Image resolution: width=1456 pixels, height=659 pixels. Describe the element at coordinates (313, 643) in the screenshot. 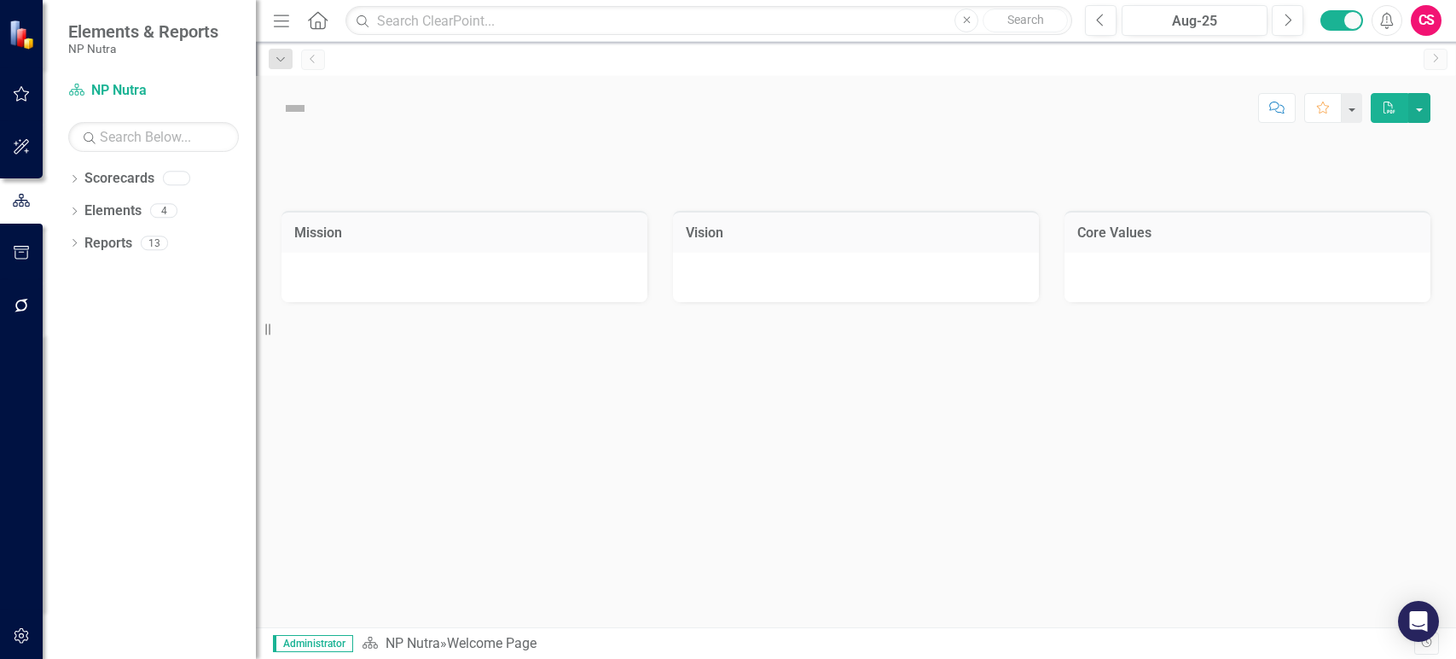

I see `span: Administrator` at that location.